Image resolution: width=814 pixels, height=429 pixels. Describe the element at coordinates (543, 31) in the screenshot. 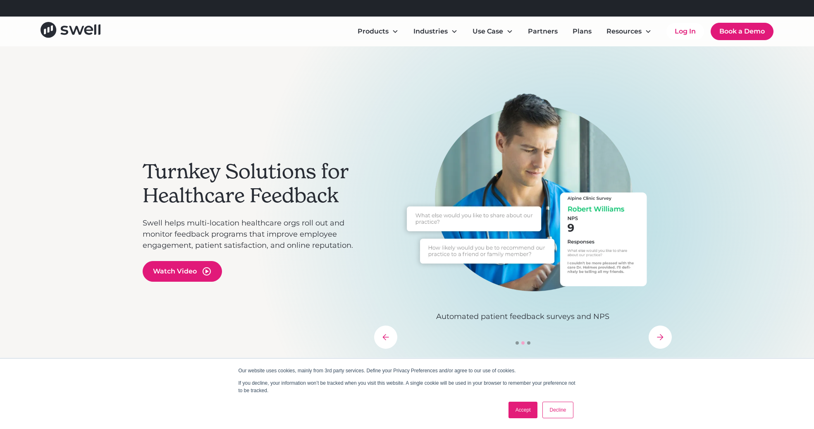

I see `a: Partners` at that location.